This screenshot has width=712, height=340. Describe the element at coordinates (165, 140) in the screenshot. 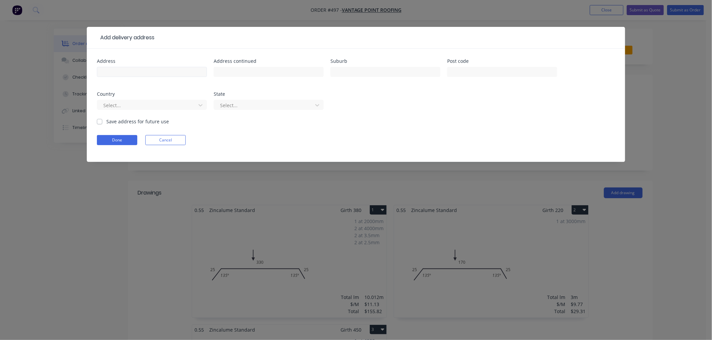

I see `button: Cancel` at that location.